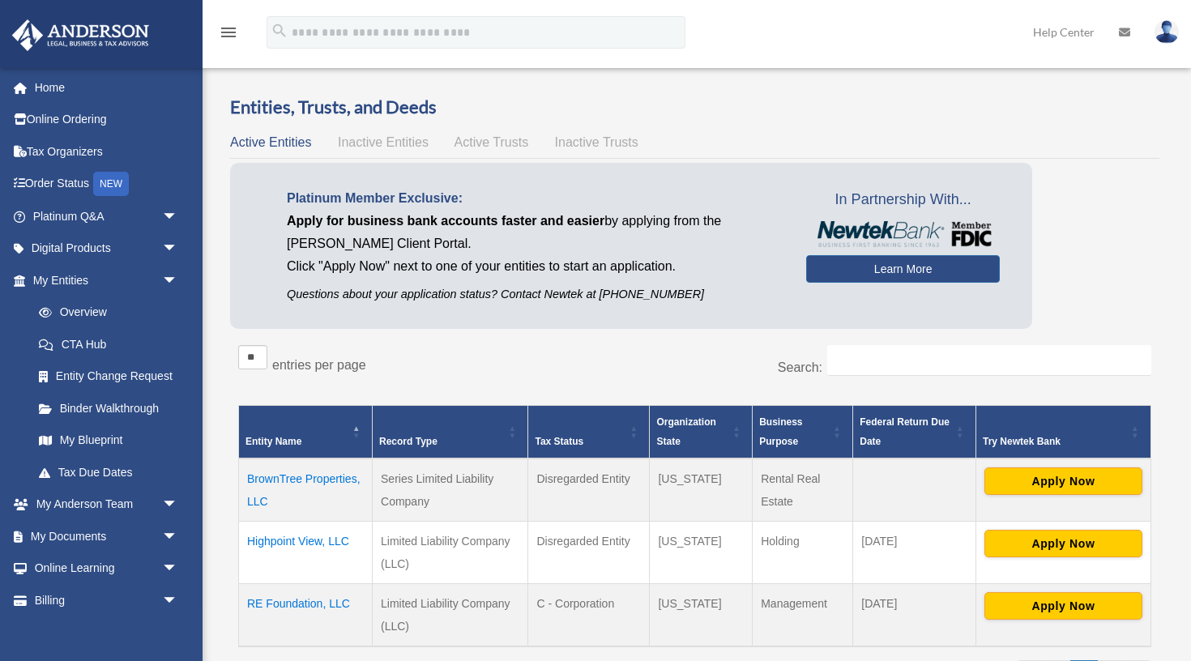  I want to click on td: Highpoint View, LLC, so click(305, 552).